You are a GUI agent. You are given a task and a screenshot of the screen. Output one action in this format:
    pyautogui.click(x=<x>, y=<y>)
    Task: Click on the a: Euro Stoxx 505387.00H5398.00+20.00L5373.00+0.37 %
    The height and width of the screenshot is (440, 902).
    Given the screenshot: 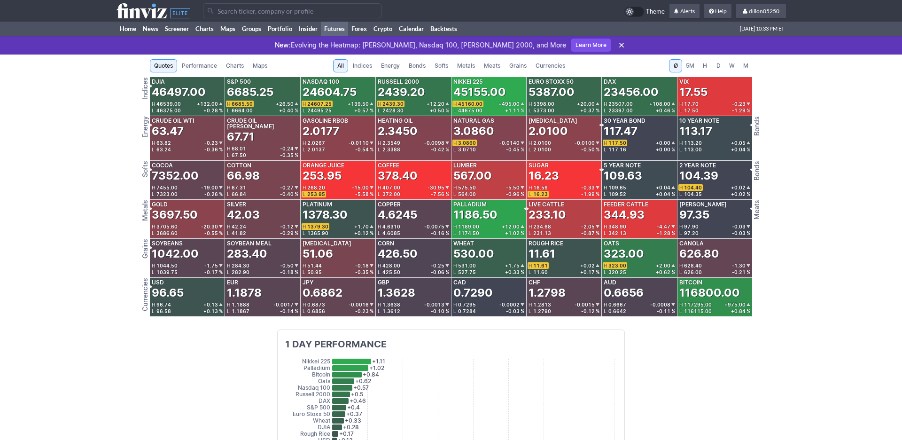 What is the action you would take?
    pyautogui.click(x=564, y=96)
    